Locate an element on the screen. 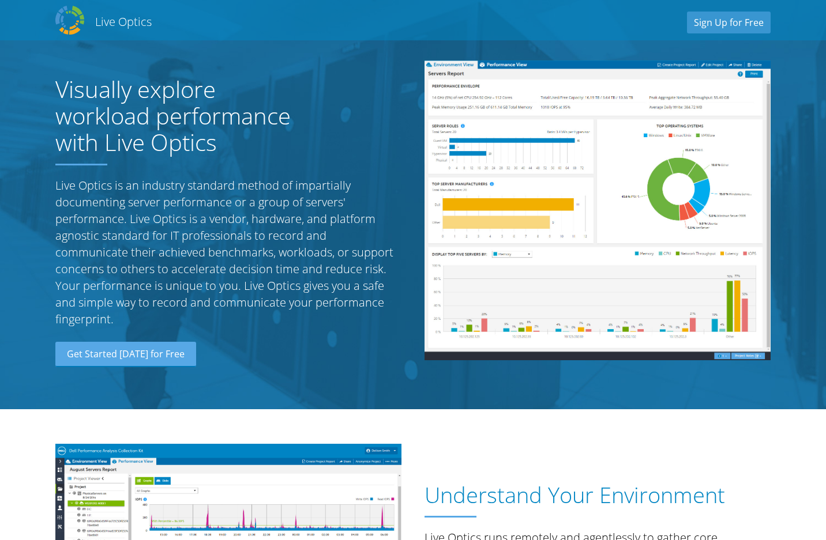 Image resolution: width=826 pixels, height=540 pixels. h1: Visually explore workload performance with Live Optics is located at coordinates (185, 116).